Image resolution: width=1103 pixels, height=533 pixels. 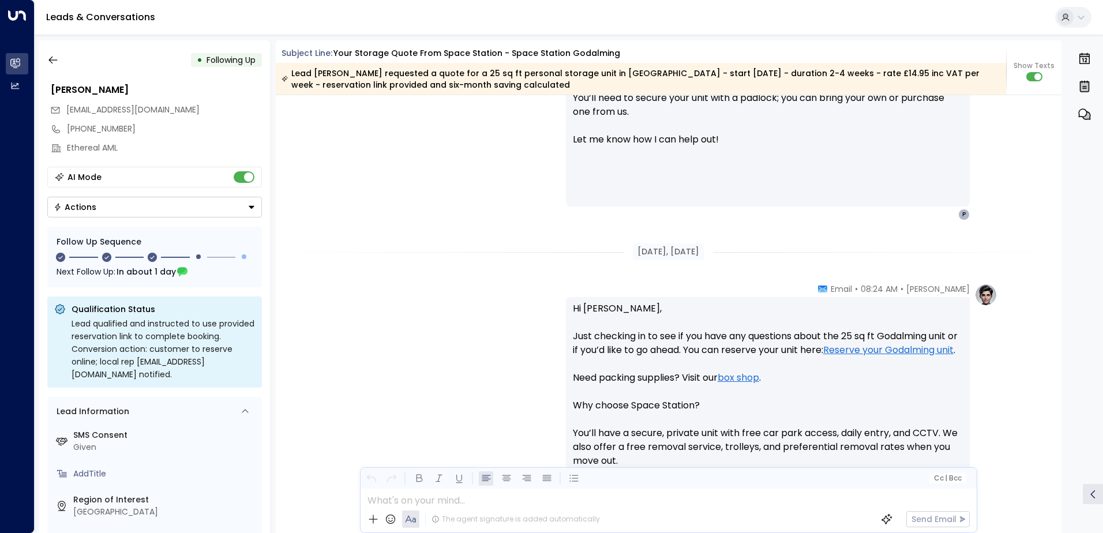 What do you see at coordinates (165, 447) in the screenshot?
I see `div: Given` at bounding box center [165, 447].